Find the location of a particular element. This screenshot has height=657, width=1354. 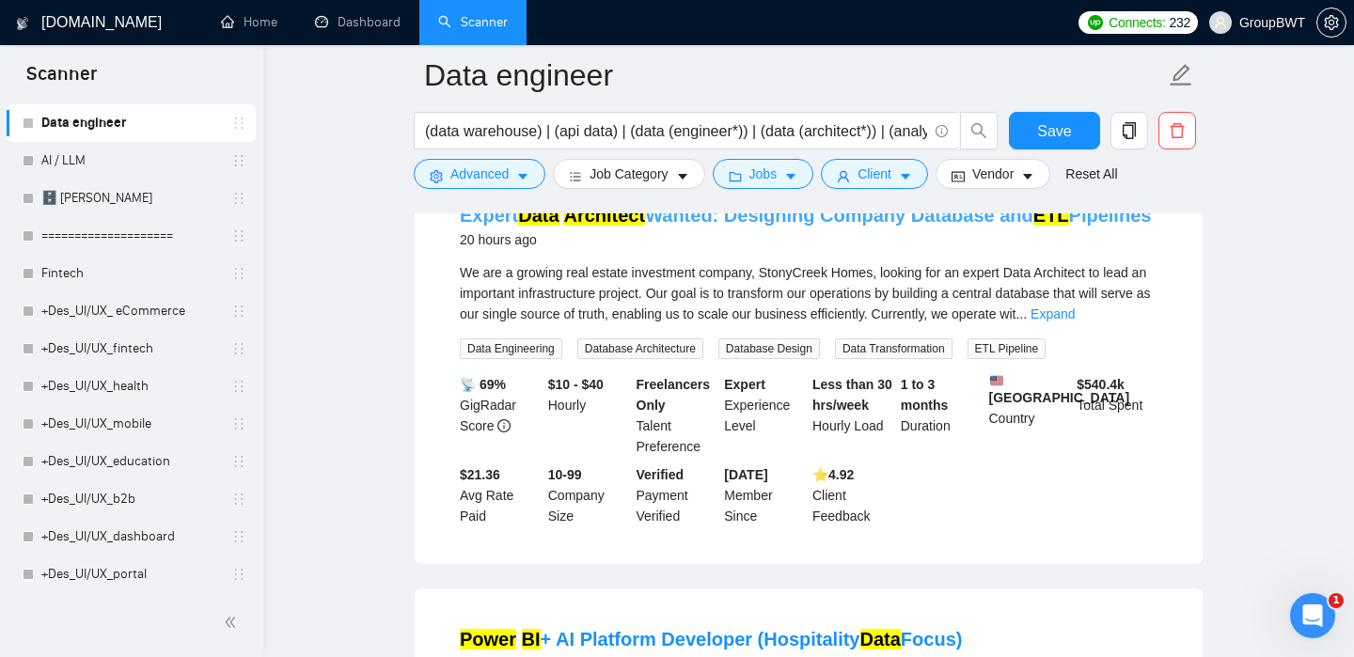

a: searchScanner is located at coordinates (473, 22).